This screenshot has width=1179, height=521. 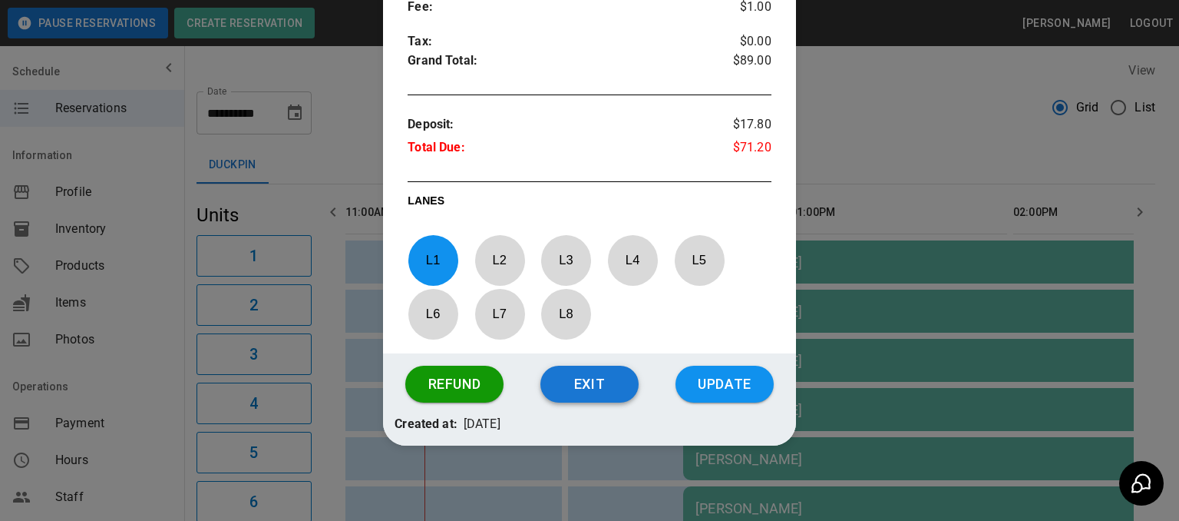 What do you see at coordinates (741, 63) in the screenshot?
I see `p: $89.00` at bounding box center [741, 63].